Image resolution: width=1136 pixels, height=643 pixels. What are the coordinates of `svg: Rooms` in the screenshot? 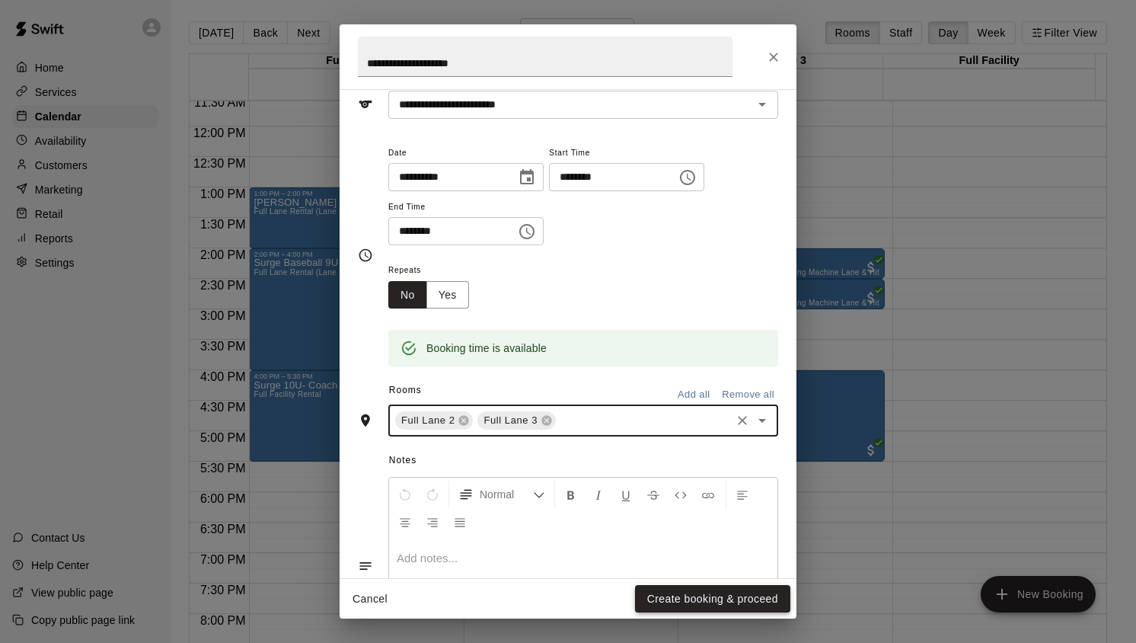 It's located at (366, 420).